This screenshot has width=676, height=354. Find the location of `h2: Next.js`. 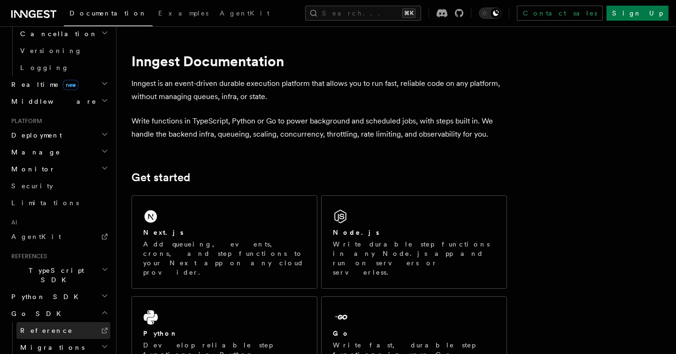

h2: Next.js is located at coordinates (163, 232).